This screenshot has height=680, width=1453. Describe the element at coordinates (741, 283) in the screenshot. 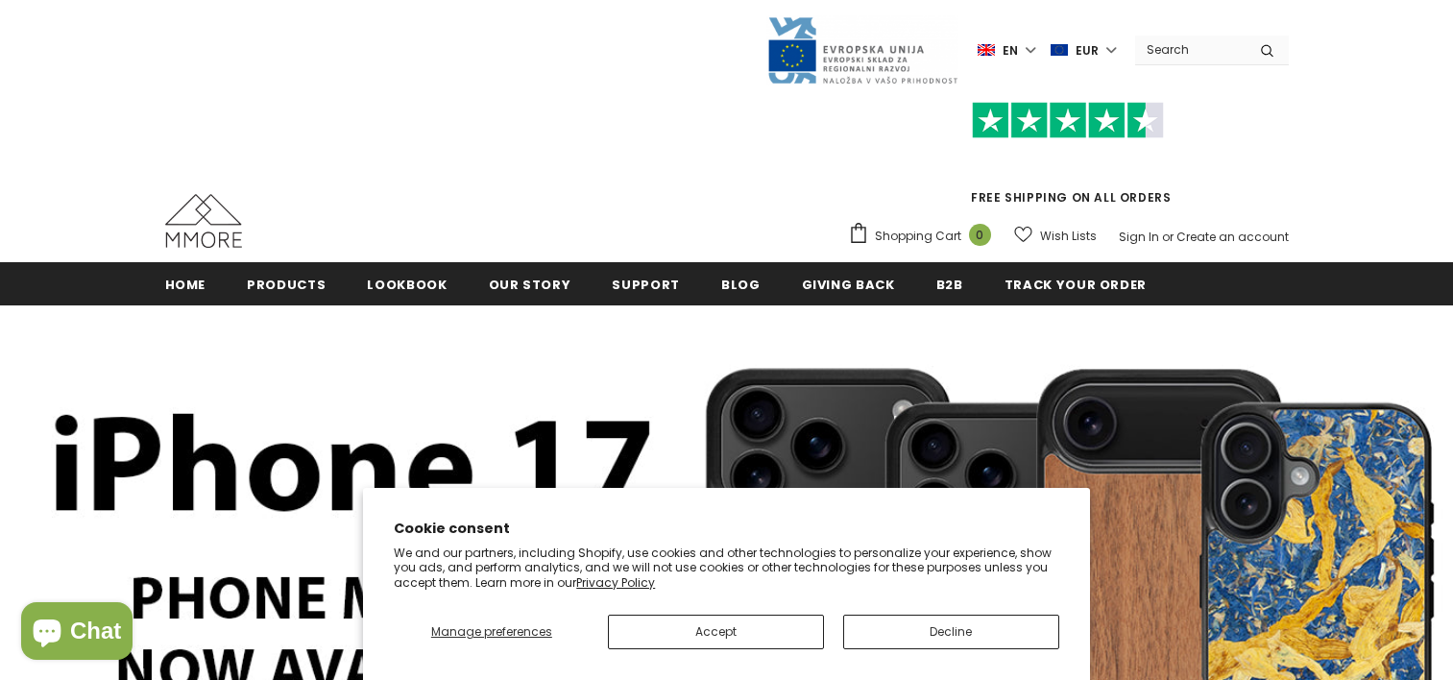

I see `a: Blog` at that location.